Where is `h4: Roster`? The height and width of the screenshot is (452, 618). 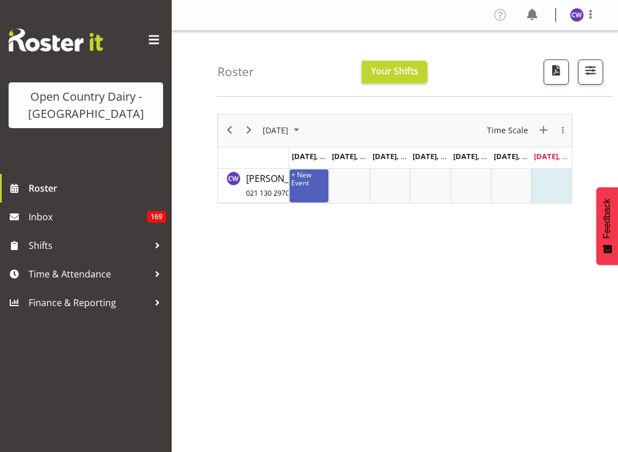
h4: Roster is located at coordinates (236, 71).